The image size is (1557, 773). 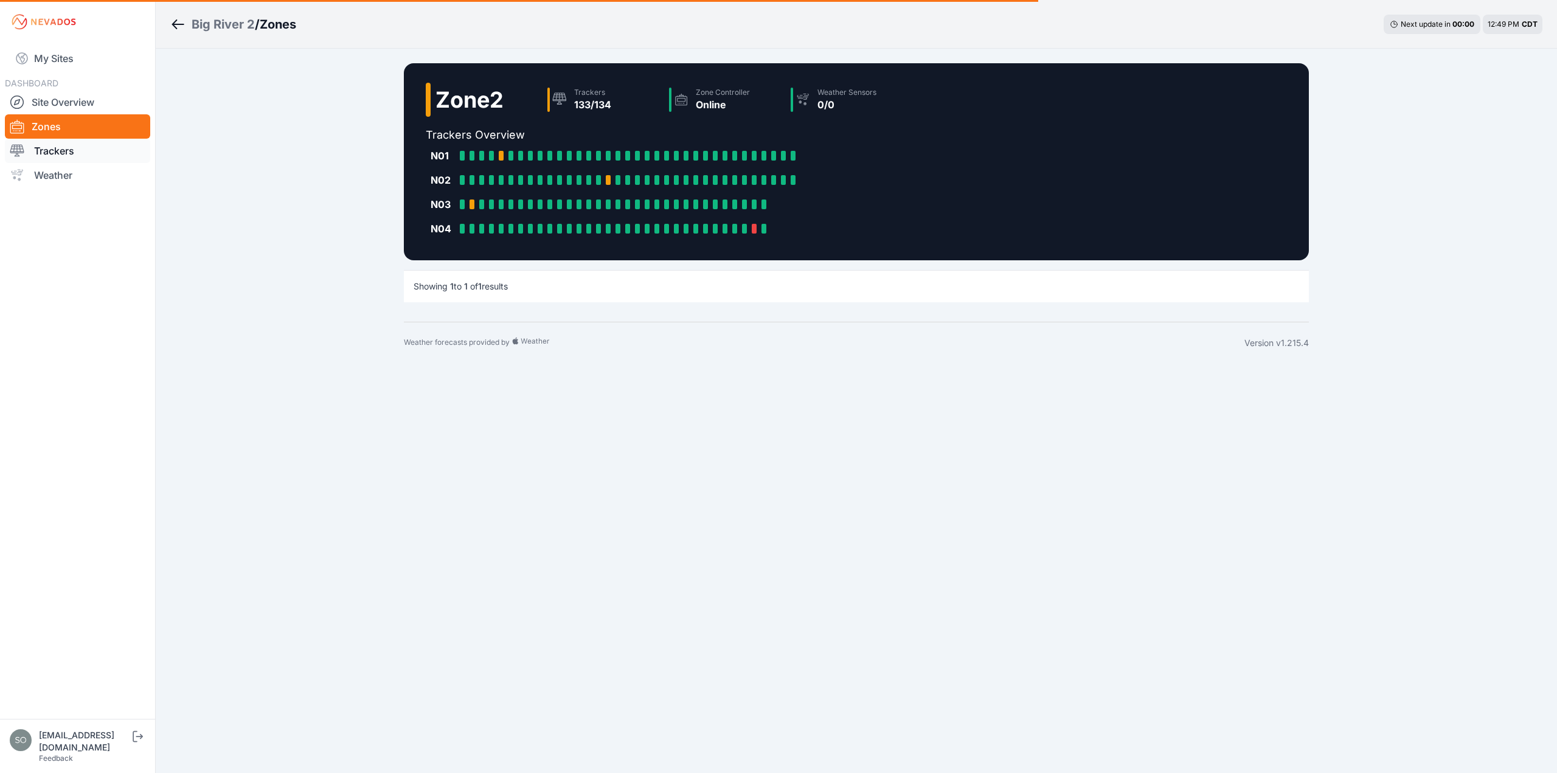 I want to click on span: CDT, so click(x=1530, y=24).